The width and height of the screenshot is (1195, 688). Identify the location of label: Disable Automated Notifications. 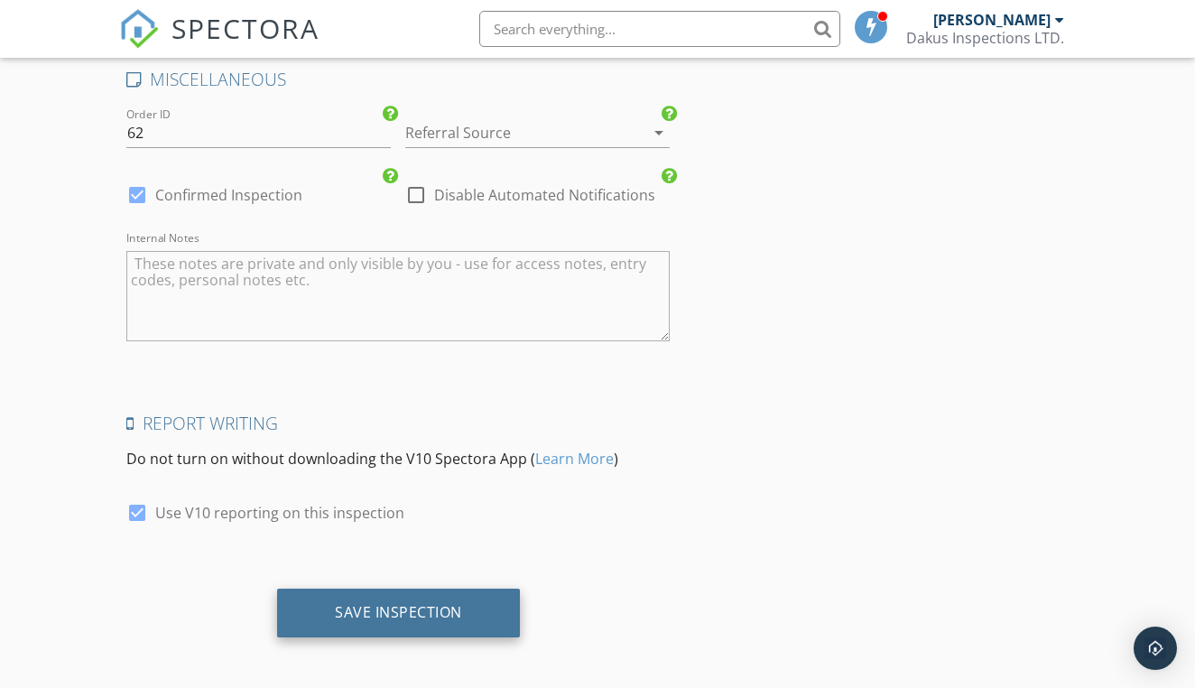
(544, 195).